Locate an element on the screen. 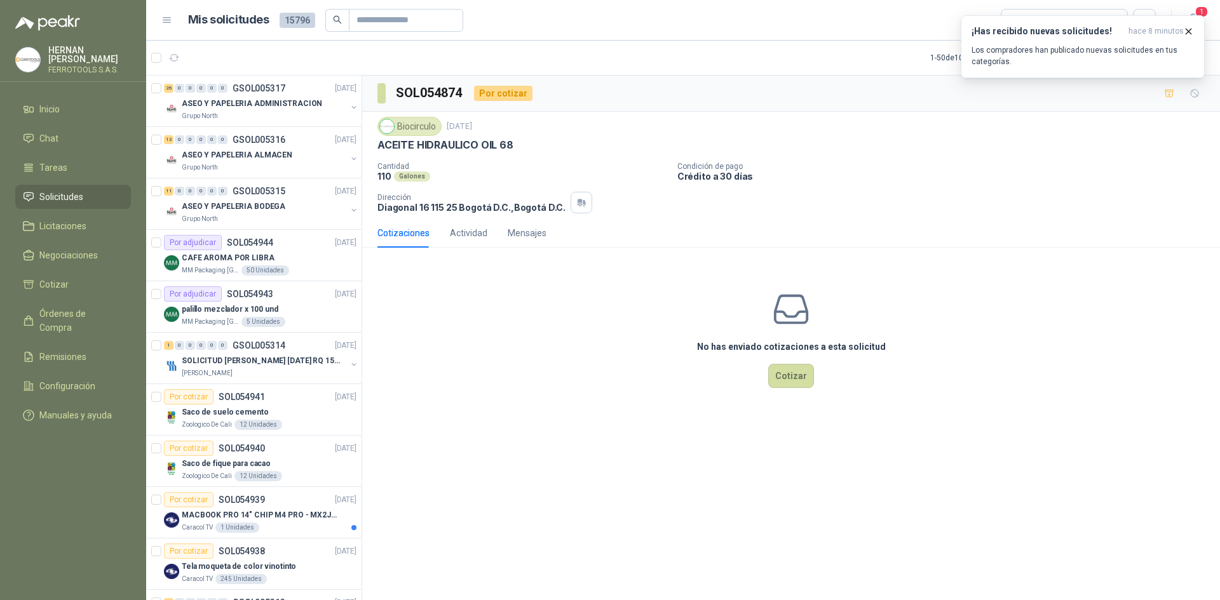 The width and height of the screenshot is (1220, 600). p: Diagonal 16 115 25 Bogotá D.C. , Bogotá D.C. is located at coordinates (471, 207).